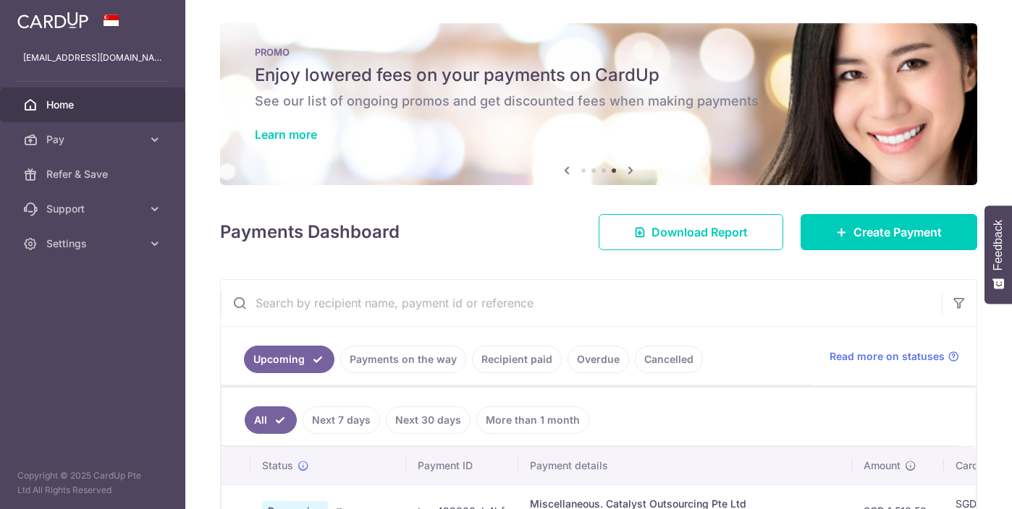  I want to click on a: Upcoming, so click(289, 360).